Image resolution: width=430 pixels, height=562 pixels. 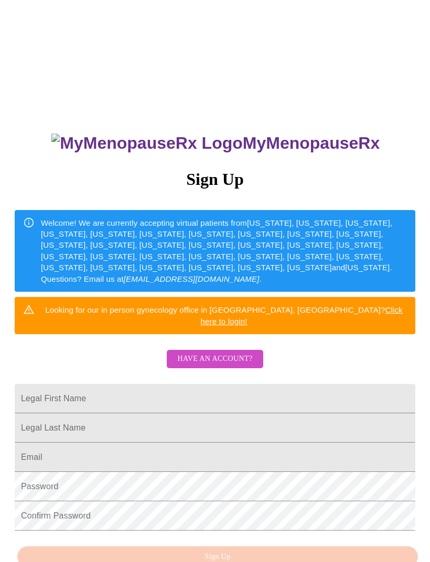 What do you see at coordinates (216, 143) in the screenshot?
I see `h3: MyMenopauseRx` at bounding box center [216, 143].